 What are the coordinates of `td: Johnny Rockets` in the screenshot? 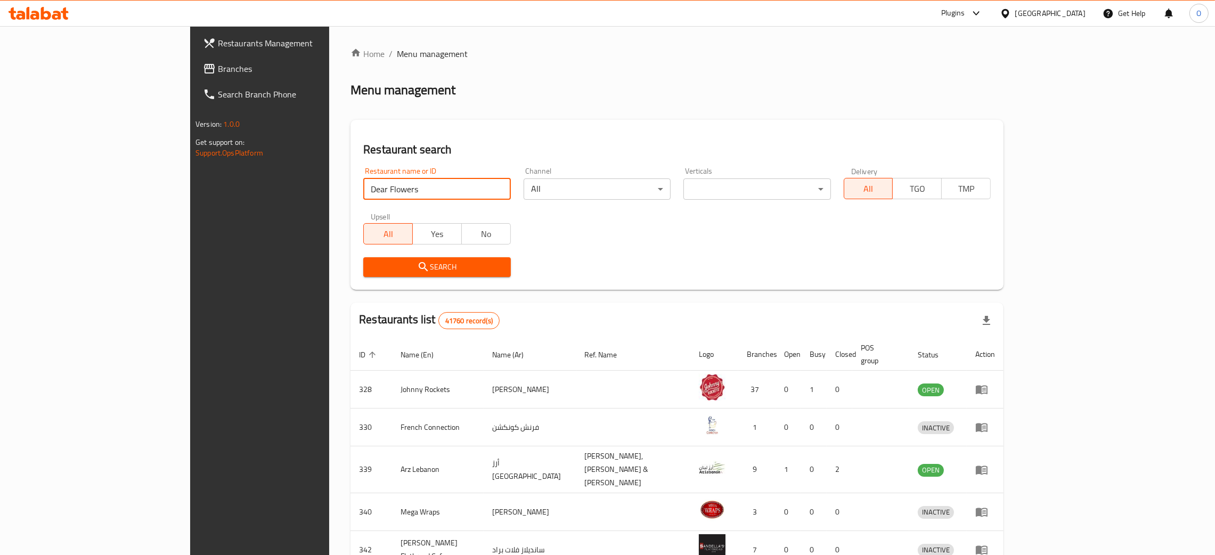 It's located at (438, 389).